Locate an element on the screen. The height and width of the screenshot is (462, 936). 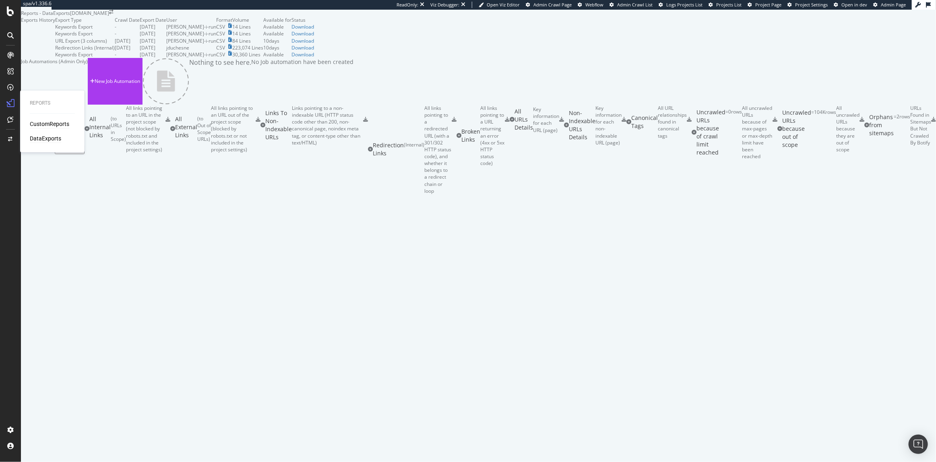
div: All URLs Details is located at coordinates (524, 120).